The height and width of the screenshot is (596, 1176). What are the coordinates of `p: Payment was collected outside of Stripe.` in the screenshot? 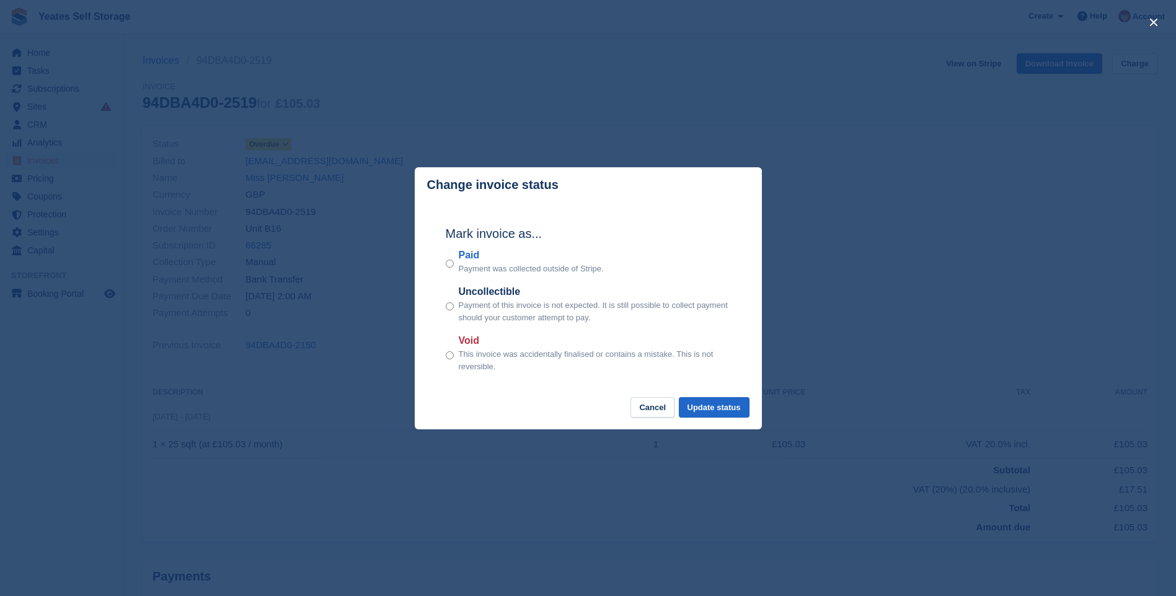 It's located at (531, 269).